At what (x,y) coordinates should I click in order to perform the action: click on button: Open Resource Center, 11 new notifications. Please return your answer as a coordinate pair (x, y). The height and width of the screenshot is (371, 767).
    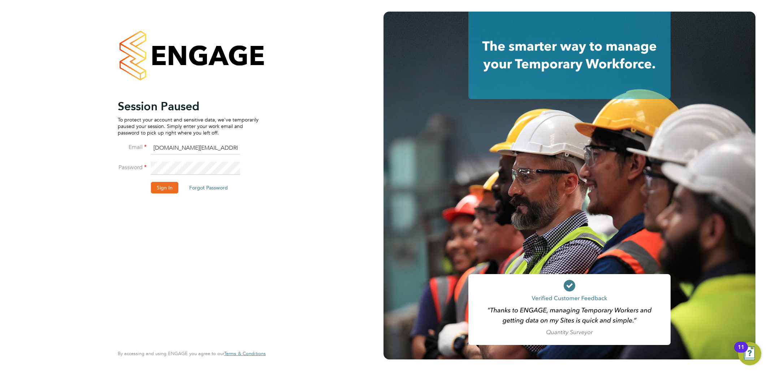
    Looking at the image, I should click on (750, 353).